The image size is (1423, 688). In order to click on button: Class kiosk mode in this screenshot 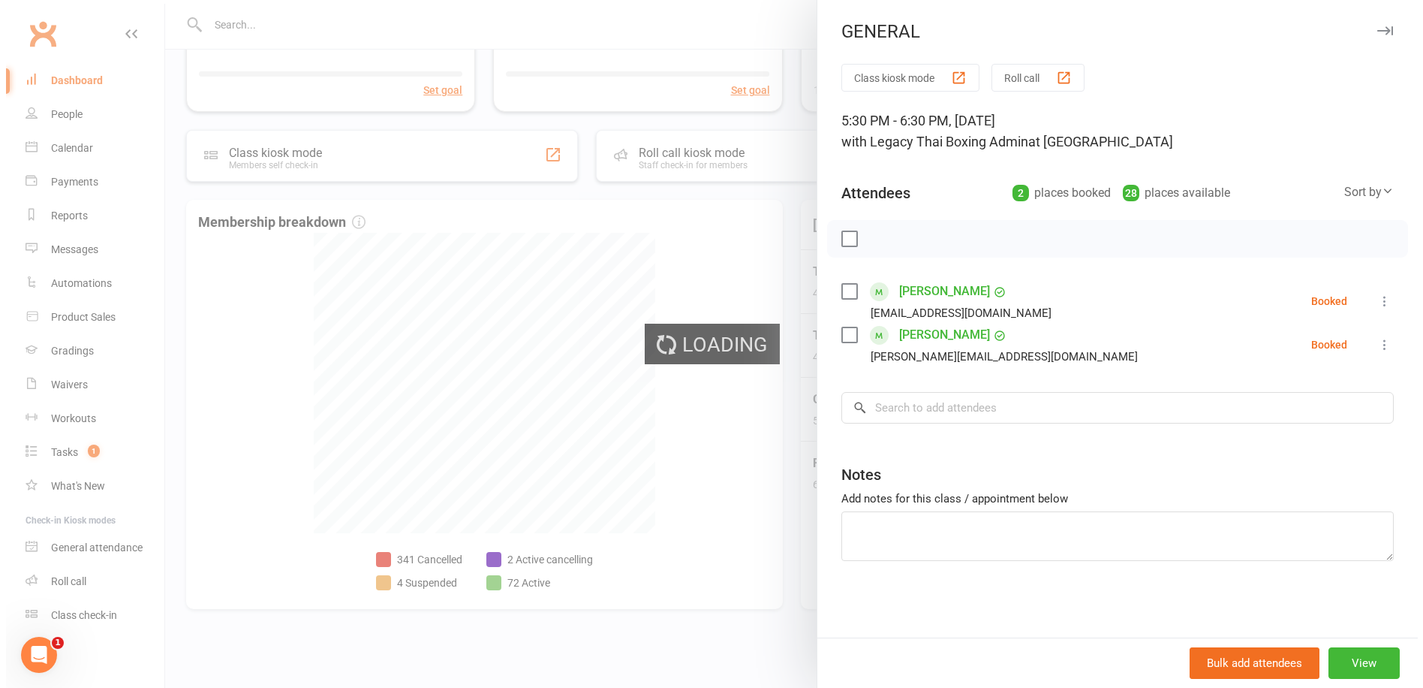, I will do `click(905, 77)`.